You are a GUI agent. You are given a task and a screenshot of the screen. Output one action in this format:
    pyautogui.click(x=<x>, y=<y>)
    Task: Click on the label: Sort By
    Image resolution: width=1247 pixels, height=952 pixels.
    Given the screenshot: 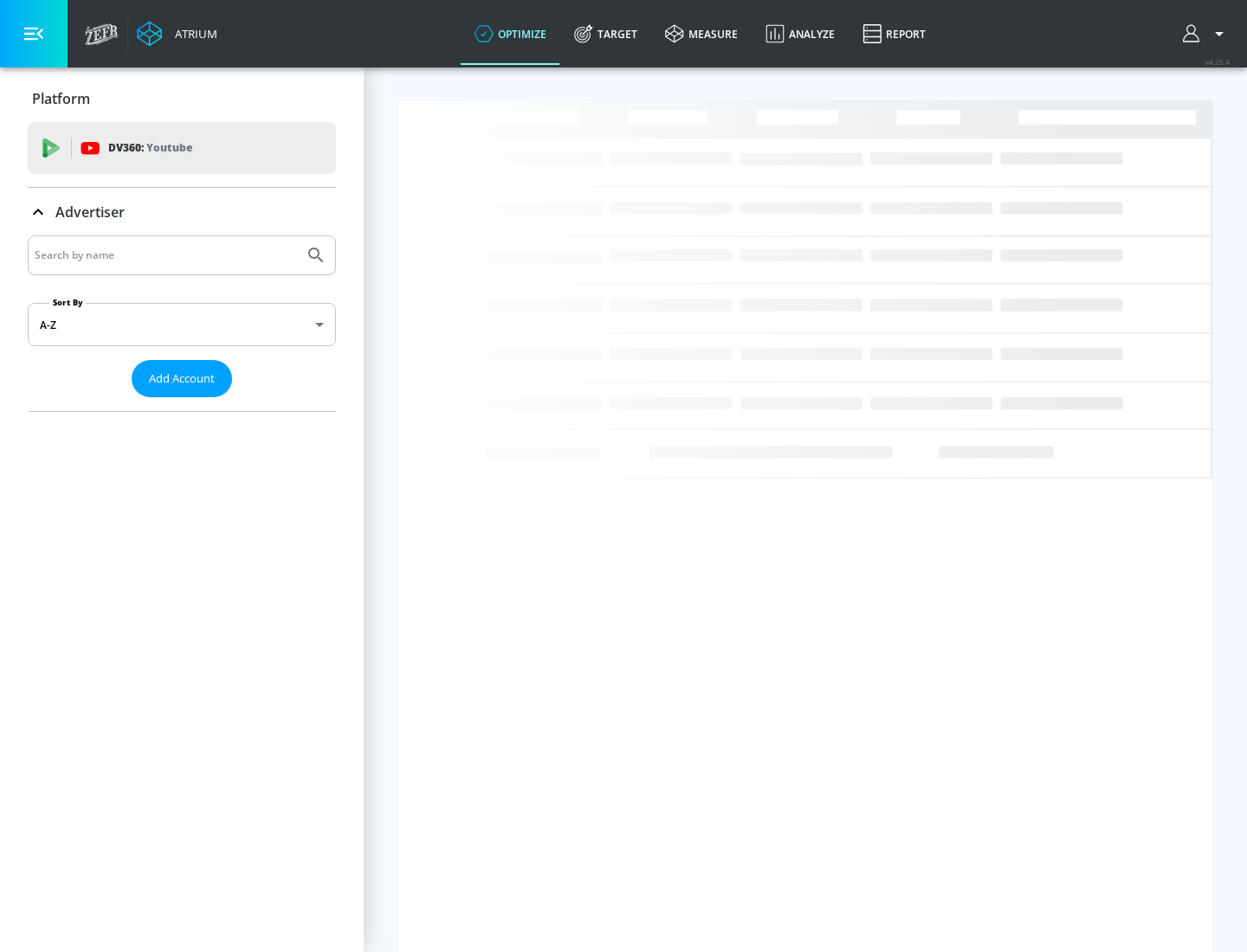 What is the action you would take?
    pyautogui.click(x=68, y=302)
    